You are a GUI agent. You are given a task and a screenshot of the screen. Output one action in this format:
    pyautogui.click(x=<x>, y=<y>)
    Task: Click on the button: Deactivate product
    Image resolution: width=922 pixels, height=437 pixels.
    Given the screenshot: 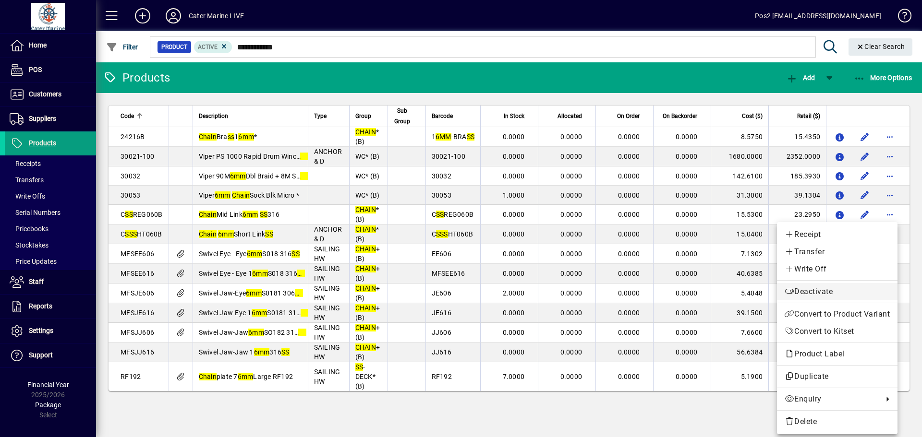 What is the action you would take?
    pyautogui.click(x=837, y=292)
    